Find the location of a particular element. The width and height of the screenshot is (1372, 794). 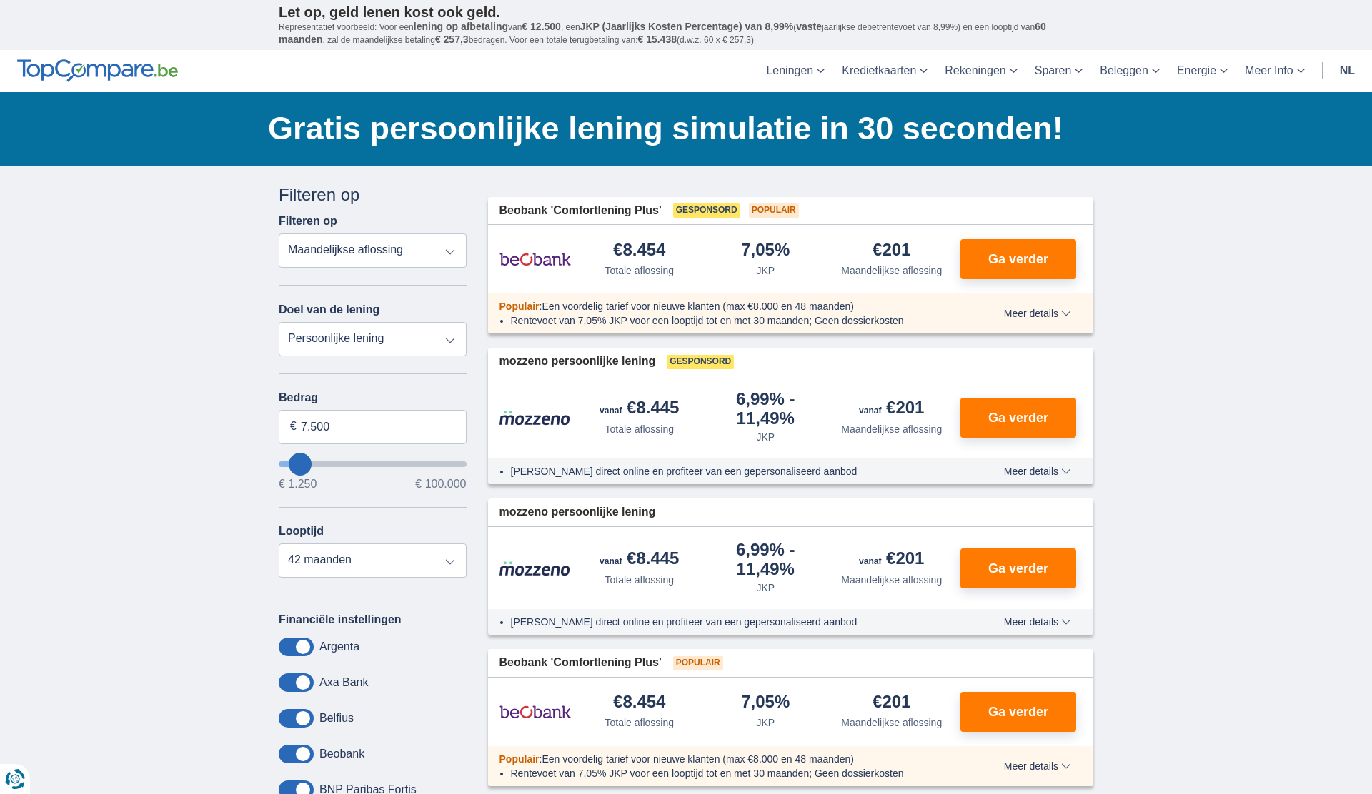

a: Rekeningen is located at coordinates (980, 71).